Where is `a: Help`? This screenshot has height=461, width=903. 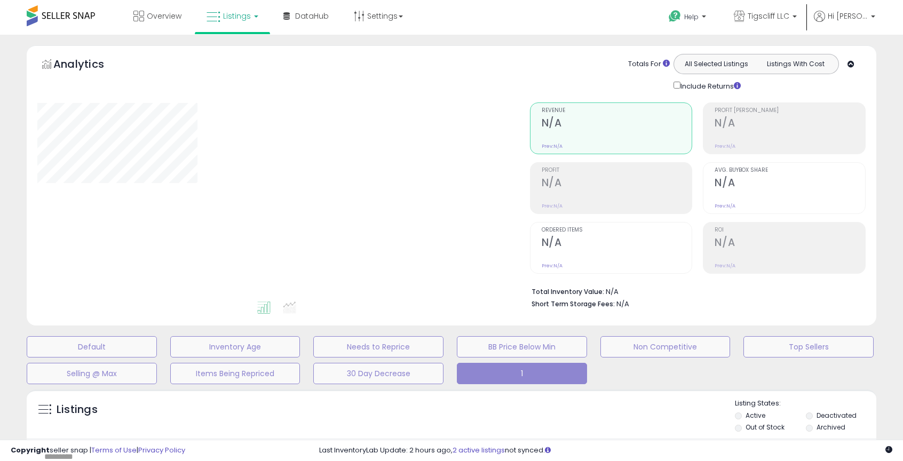
a: Help is located at coordinates (689, 18).